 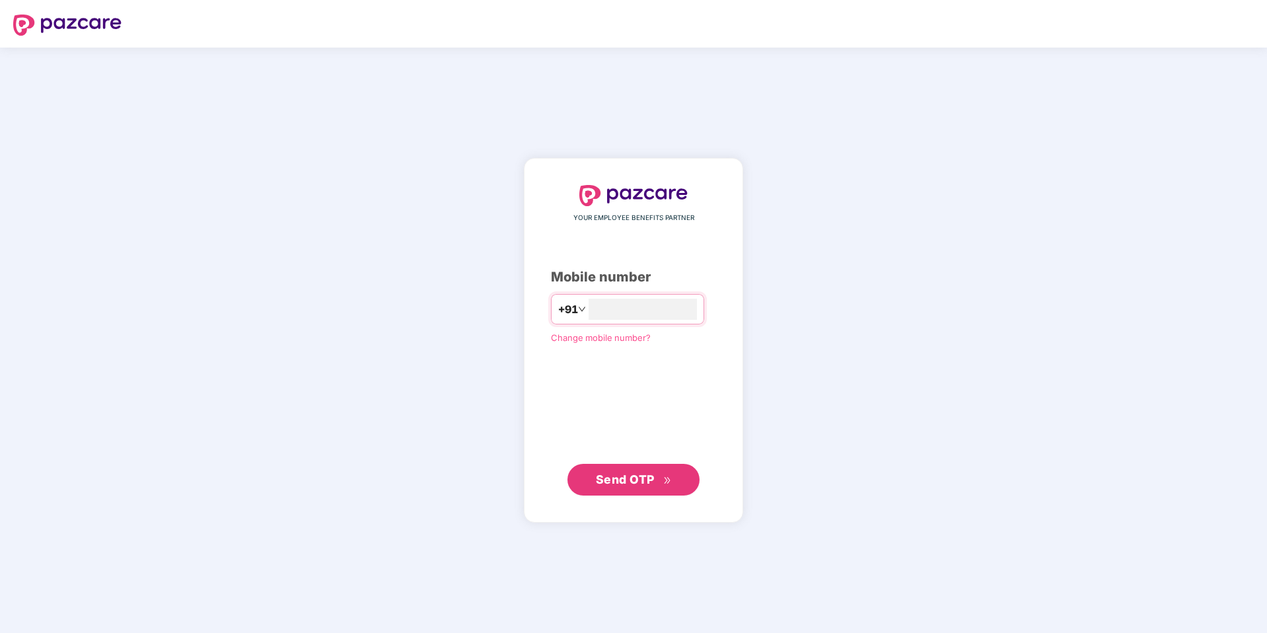 I want to click on span: double-right, so click(x=667, y=480).